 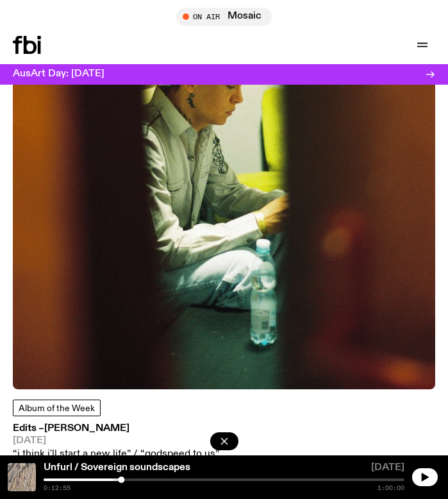 What do you see at coordinates (57, 488) in the screenshot?
I see `span: 0:12:55` at bounding box center [57, 488].